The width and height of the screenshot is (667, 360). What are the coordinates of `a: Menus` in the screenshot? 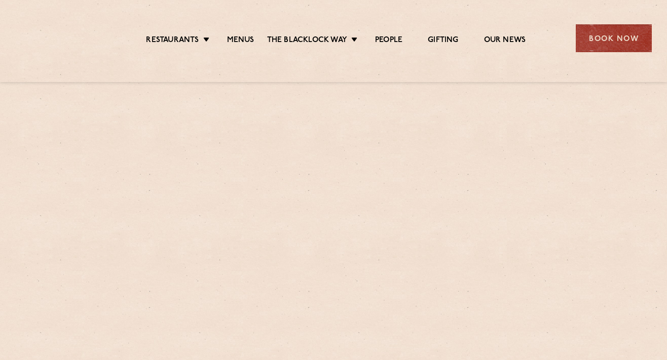 It's located at (241, 41).